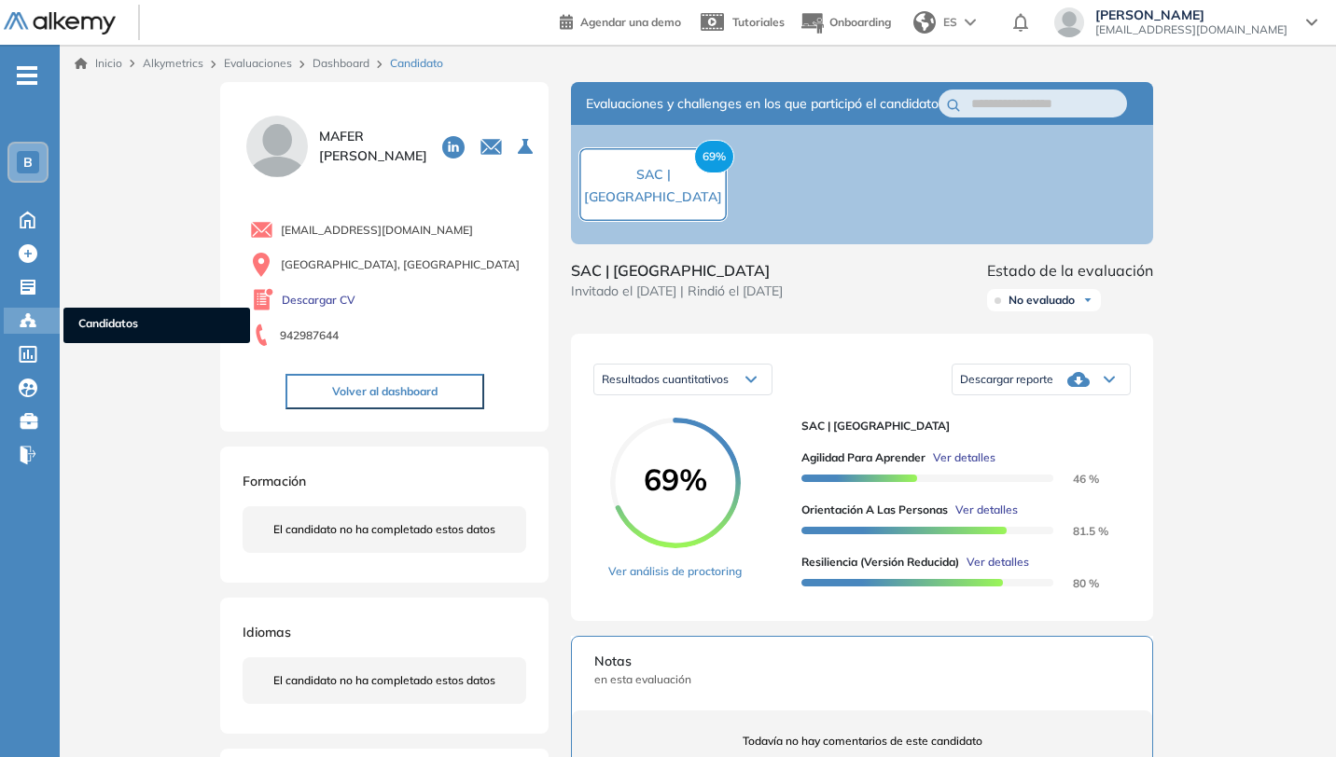  What do you see at coordinates (1074, 583) in the screenshot?
I see `span: 80 %` at bounding box center [1074, 583].